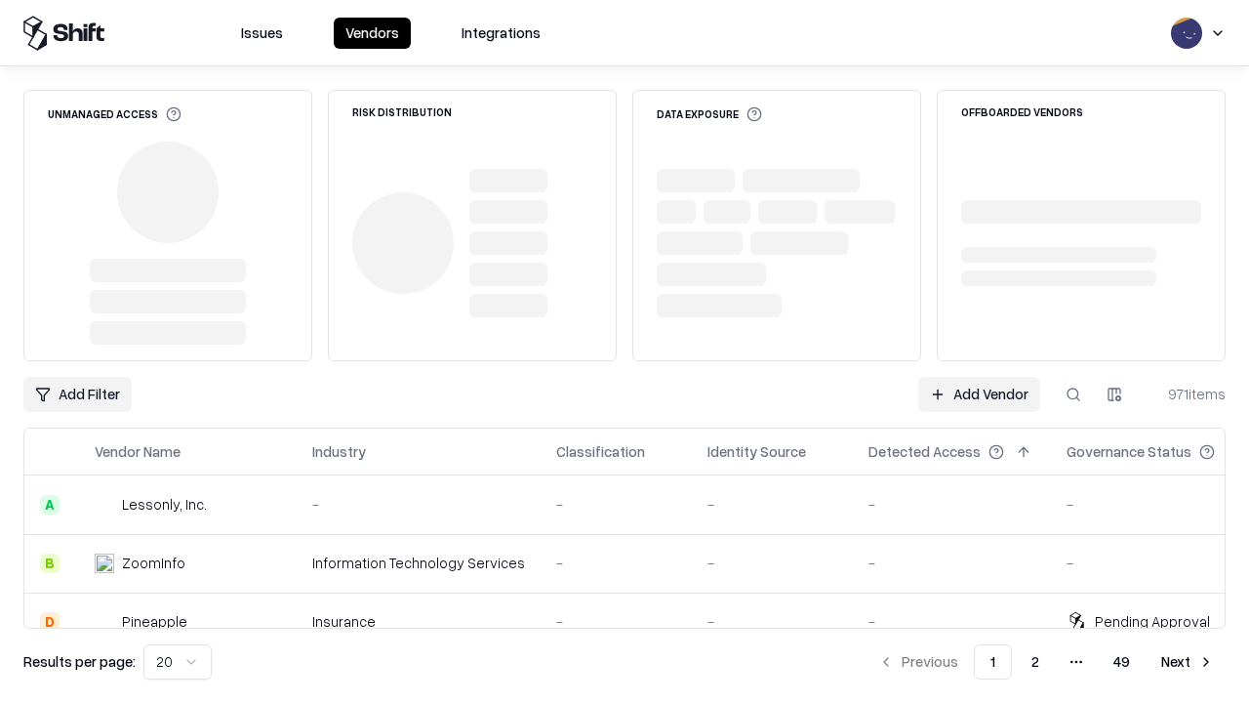 The height and width of the screenshot is (703, 1249). What do you see at coordinates (1187, 393) in the screenshot?
I see `div: 971 items` at bounding box center [1187, 393].